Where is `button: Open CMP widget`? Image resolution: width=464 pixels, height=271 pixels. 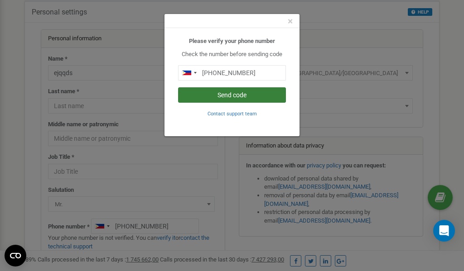 button: Open CMP widget is located at coordinates (15, 256).